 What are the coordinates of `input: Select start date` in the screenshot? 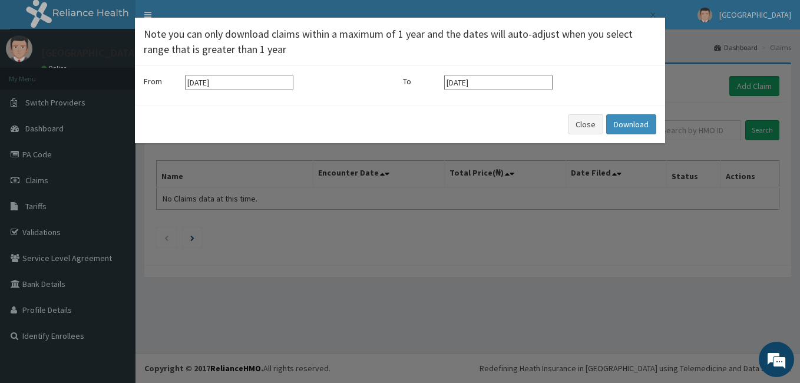 It's located at (239, 82).